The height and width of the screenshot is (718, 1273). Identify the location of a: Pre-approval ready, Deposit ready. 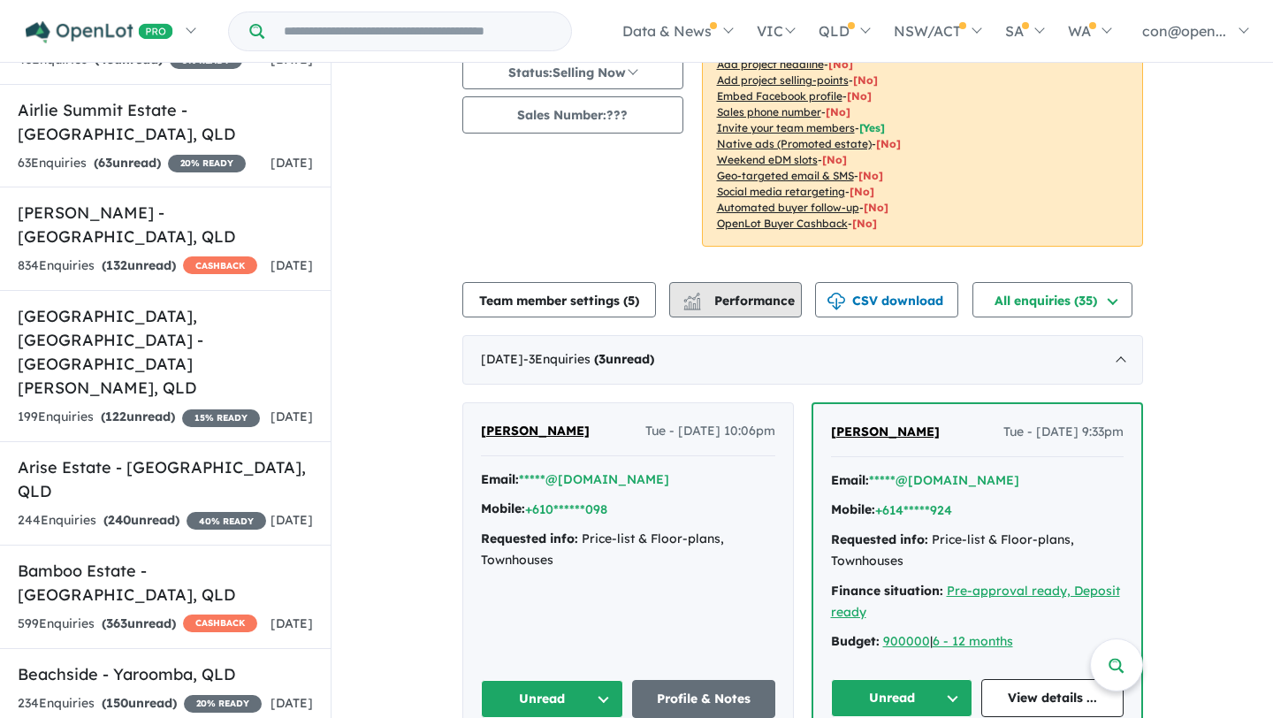
(975, 601).